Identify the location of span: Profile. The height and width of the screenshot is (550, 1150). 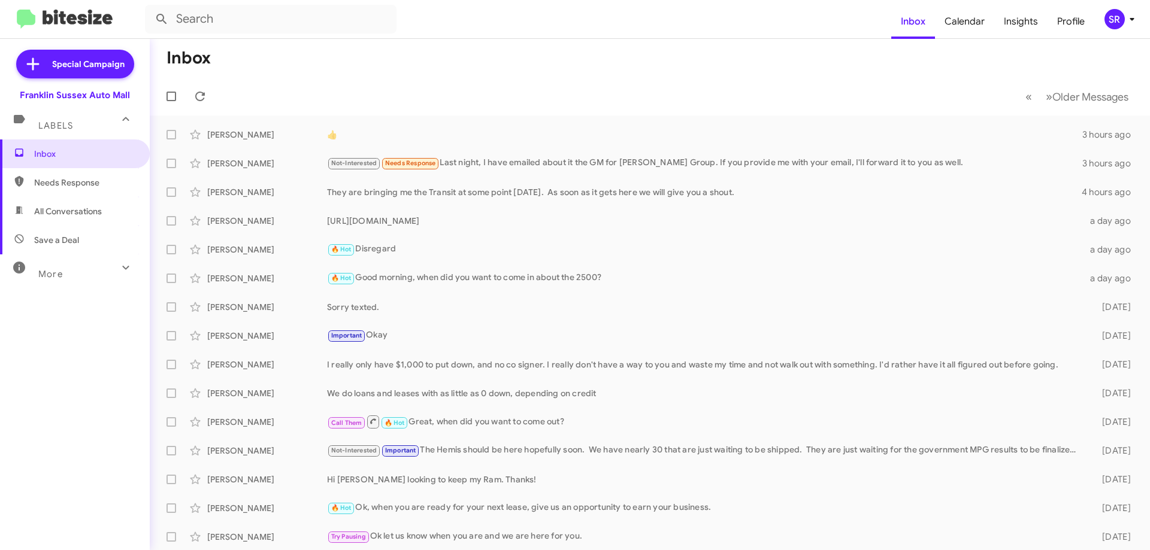
(1071, 22).